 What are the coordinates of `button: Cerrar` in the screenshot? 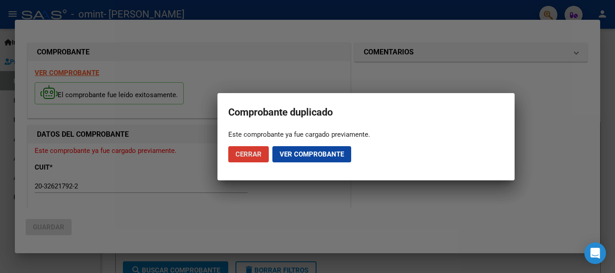 It's located at (249, 154).